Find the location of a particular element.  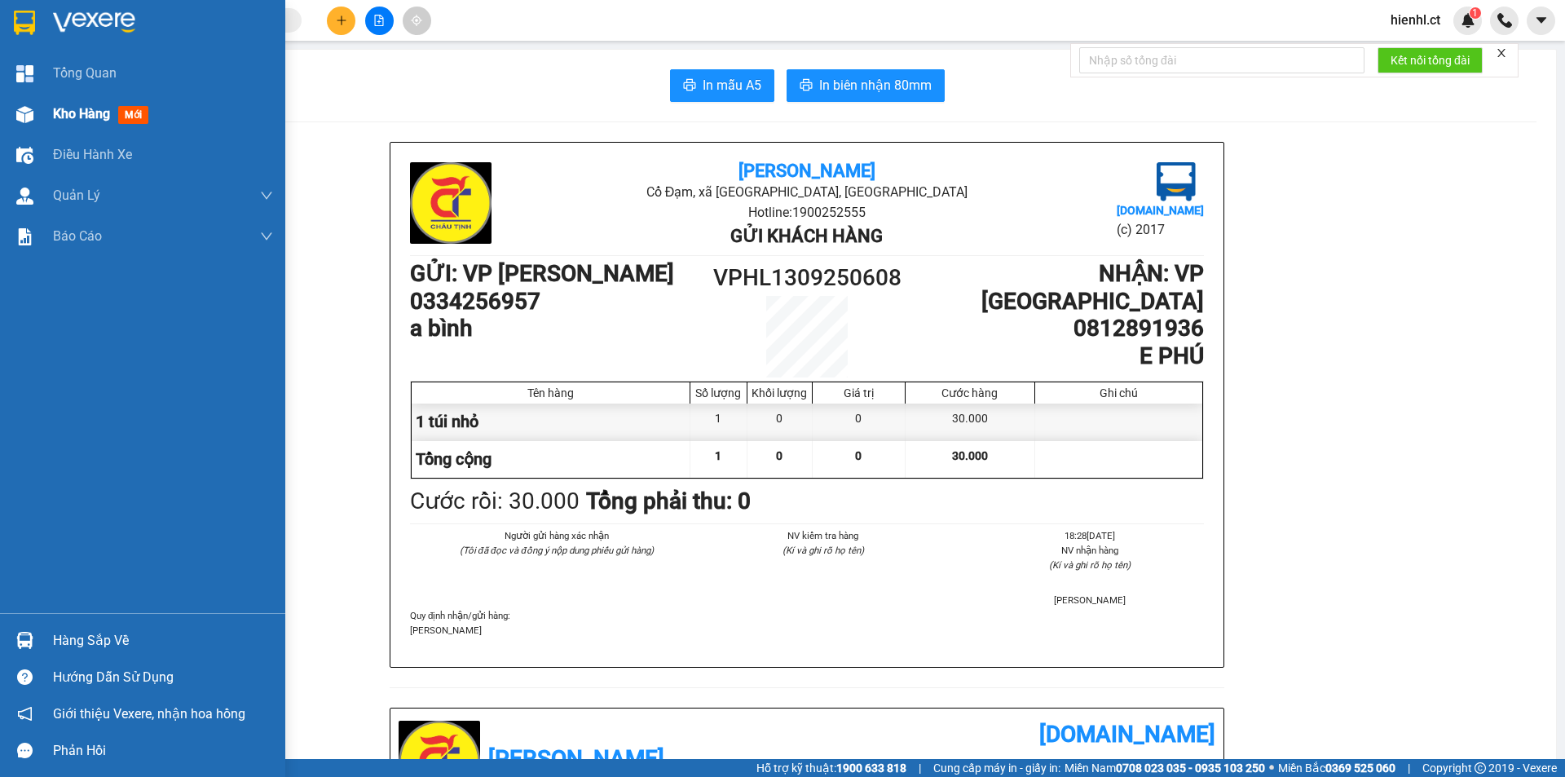

span: question-circle is located at coordinates (24, 676).